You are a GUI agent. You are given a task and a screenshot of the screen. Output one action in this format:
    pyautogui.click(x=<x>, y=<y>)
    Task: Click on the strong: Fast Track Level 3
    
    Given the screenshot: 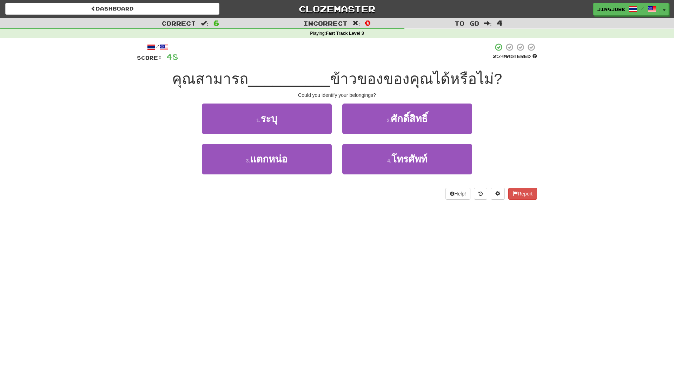 What is the action you would take?
    pyautogui.click(x=345, y=33)
    